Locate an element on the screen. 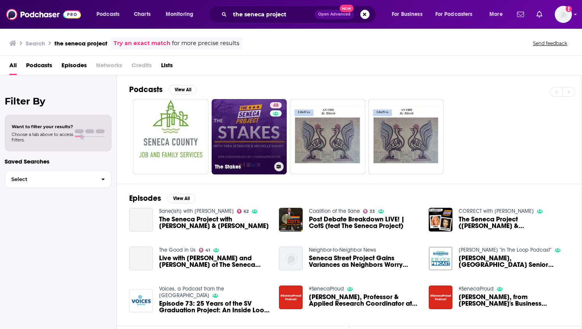 The width and height of the screenshot is (582, 329). a: PodcastsView All is located at coordinates (163, 89).